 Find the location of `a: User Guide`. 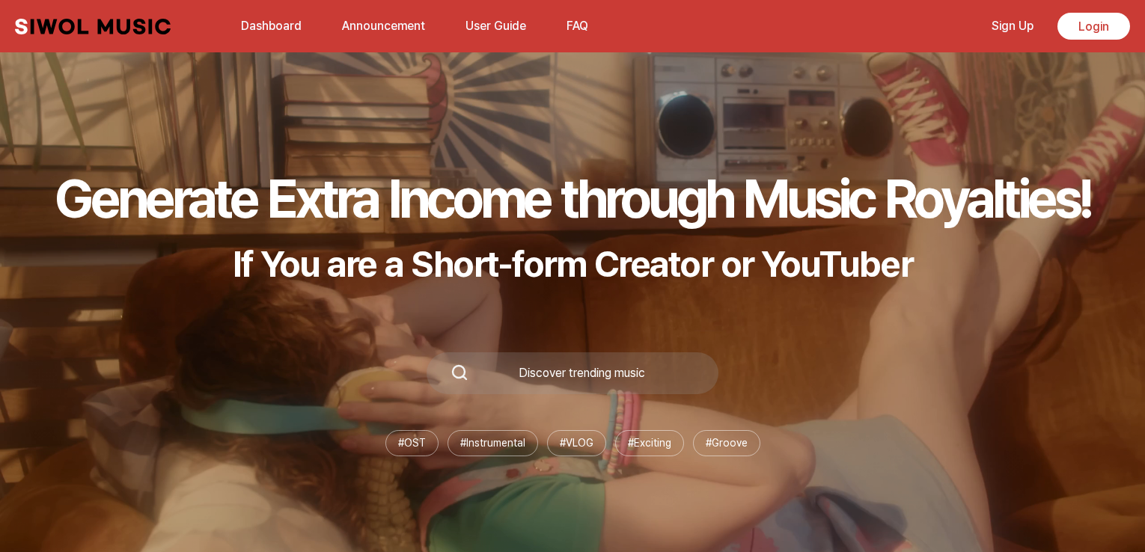

a: User Guide is located at coordinates (496, 25).